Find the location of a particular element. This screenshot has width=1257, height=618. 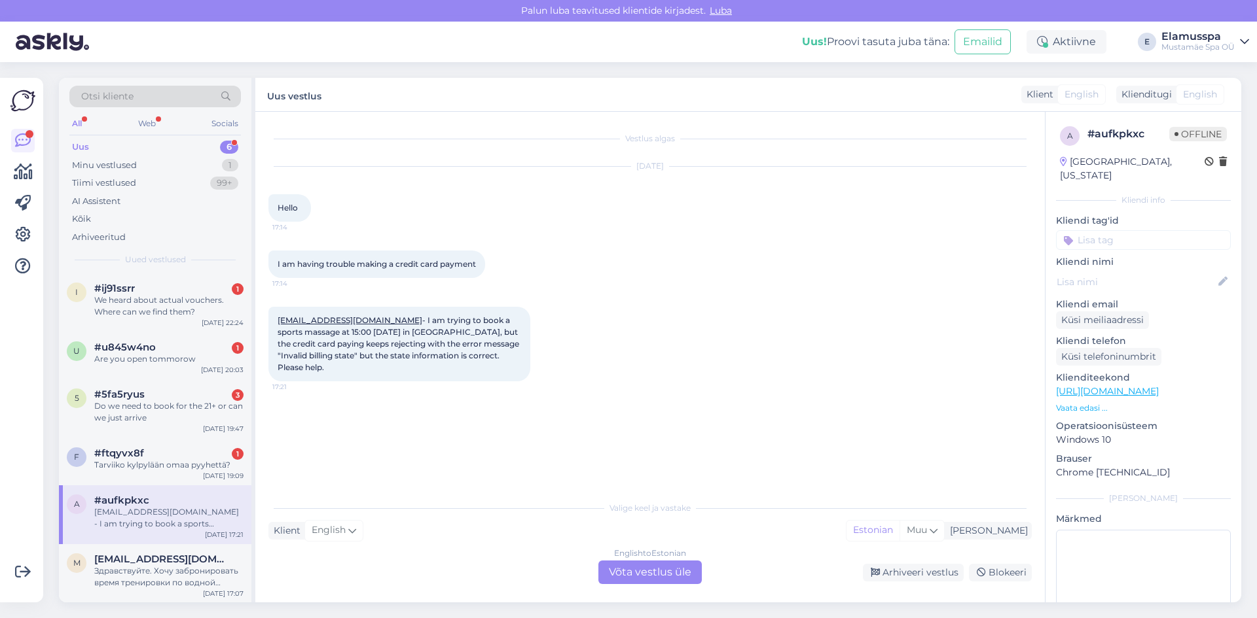

span: m is located at coordinates (77, 563).